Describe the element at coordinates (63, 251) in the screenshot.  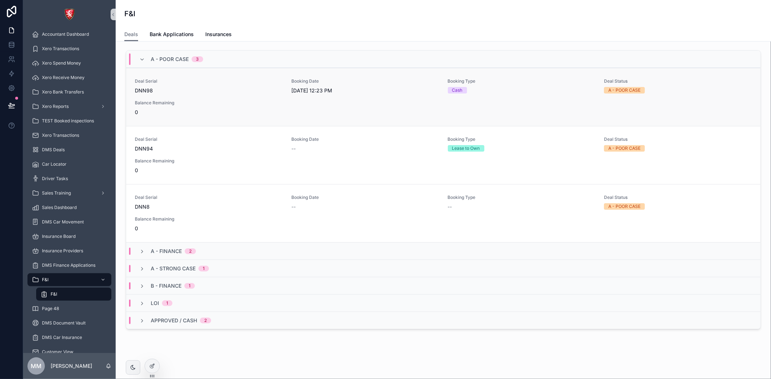
I see `span: Insurance Providers` at that location.